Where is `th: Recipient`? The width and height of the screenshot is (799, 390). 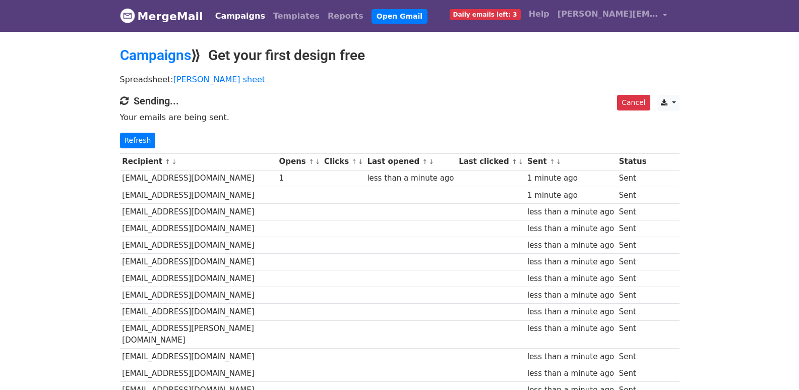
th: Recipient is located at coordinates (198, 161).